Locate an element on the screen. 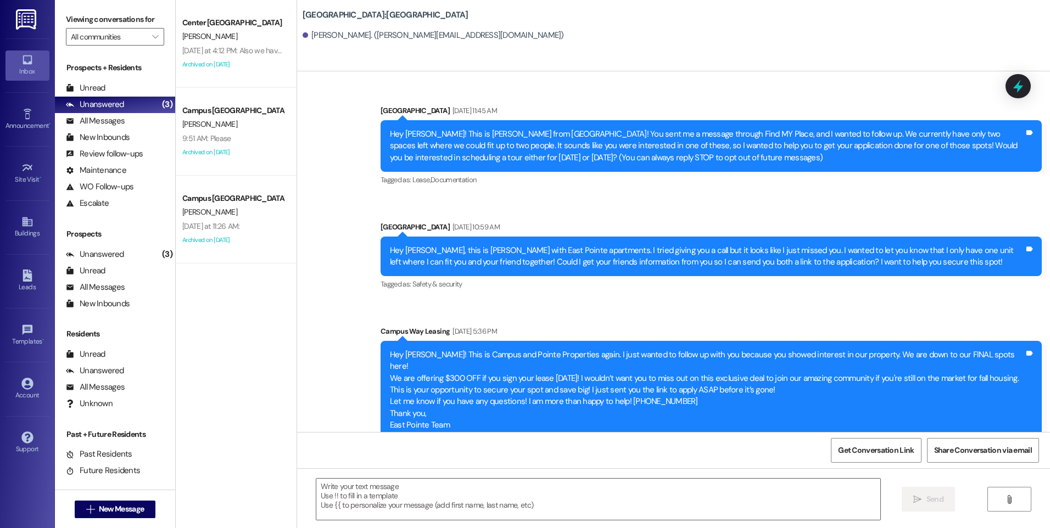 The width and height of the screenshot is (1050, 528). div: Unknown is located at coordinates (89, 404).